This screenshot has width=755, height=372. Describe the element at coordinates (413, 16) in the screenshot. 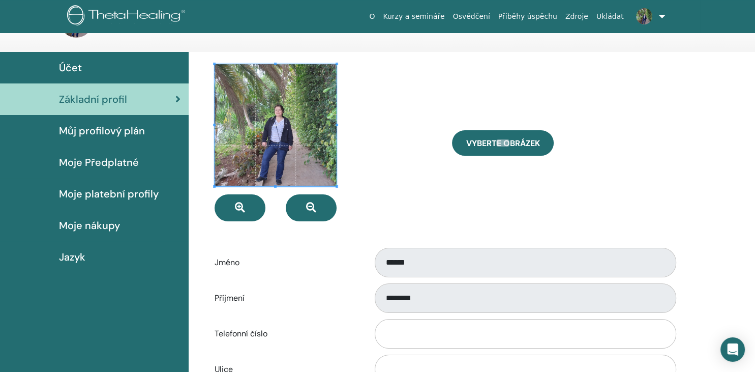

I see `a: Kurzy a semináře` at that location.